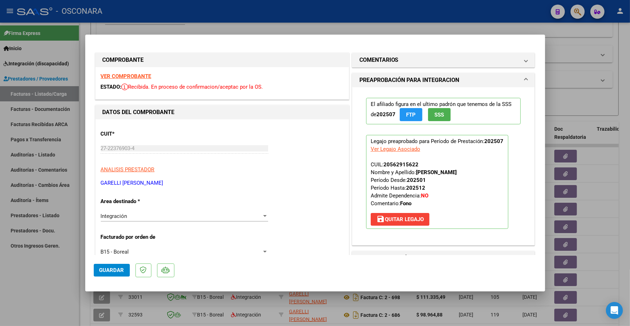  Describe the element at coordinates (411, 115) in the screenshot. I see `button: FTP` at that location.